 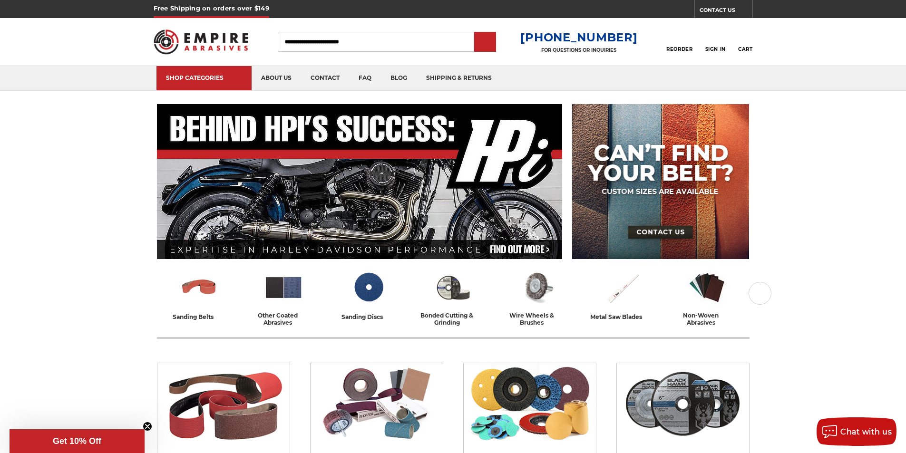 I want to click on a: other coated abrasives, so click(x=284, y=297).